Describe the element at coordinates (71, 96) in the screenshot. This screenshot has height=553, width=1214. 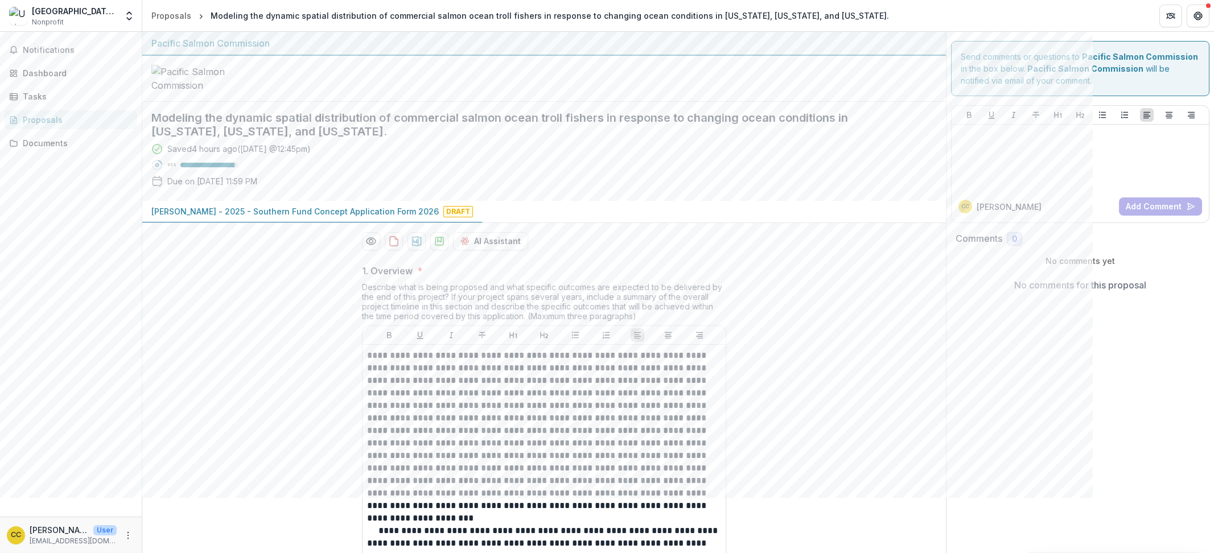
I see `a: Tasks` at that location.